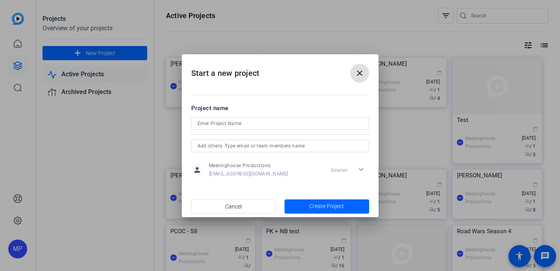 Image resolution: width=560 pixels, height=271 pixels. I want to click on span: Create Project, so click(326, 206).